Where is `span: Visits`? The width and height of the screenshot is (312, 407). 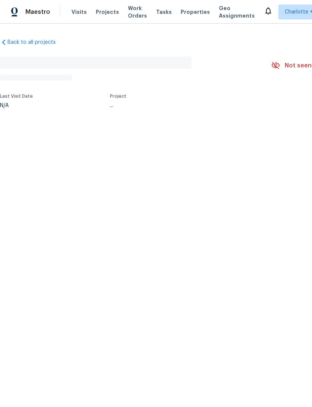
span: Visits is located at coordinates (79, 12).